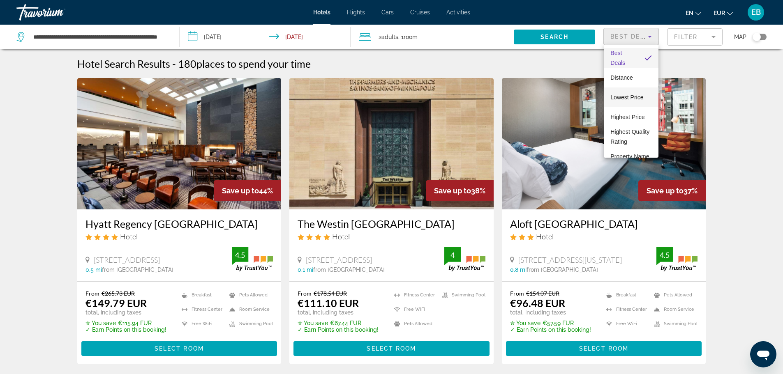 This screenshot has height=374, width=783. What do you see at coordinates (630, 137) in the screenshot?
I see `span: Highest Quality Rating` at bounding box center [630, 137].